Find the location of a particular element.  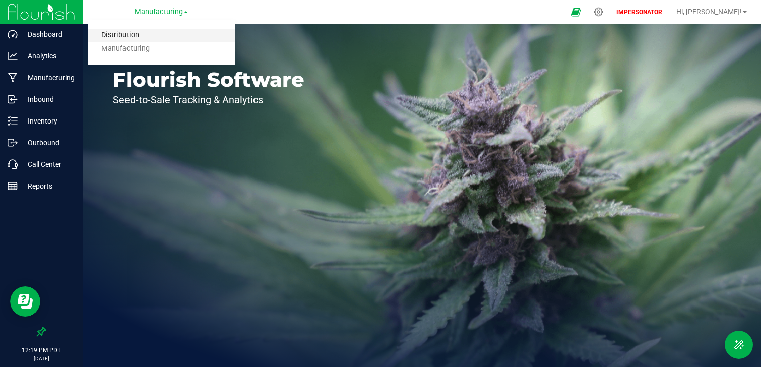

p: Dashboard is located at coordinates (48, 34).